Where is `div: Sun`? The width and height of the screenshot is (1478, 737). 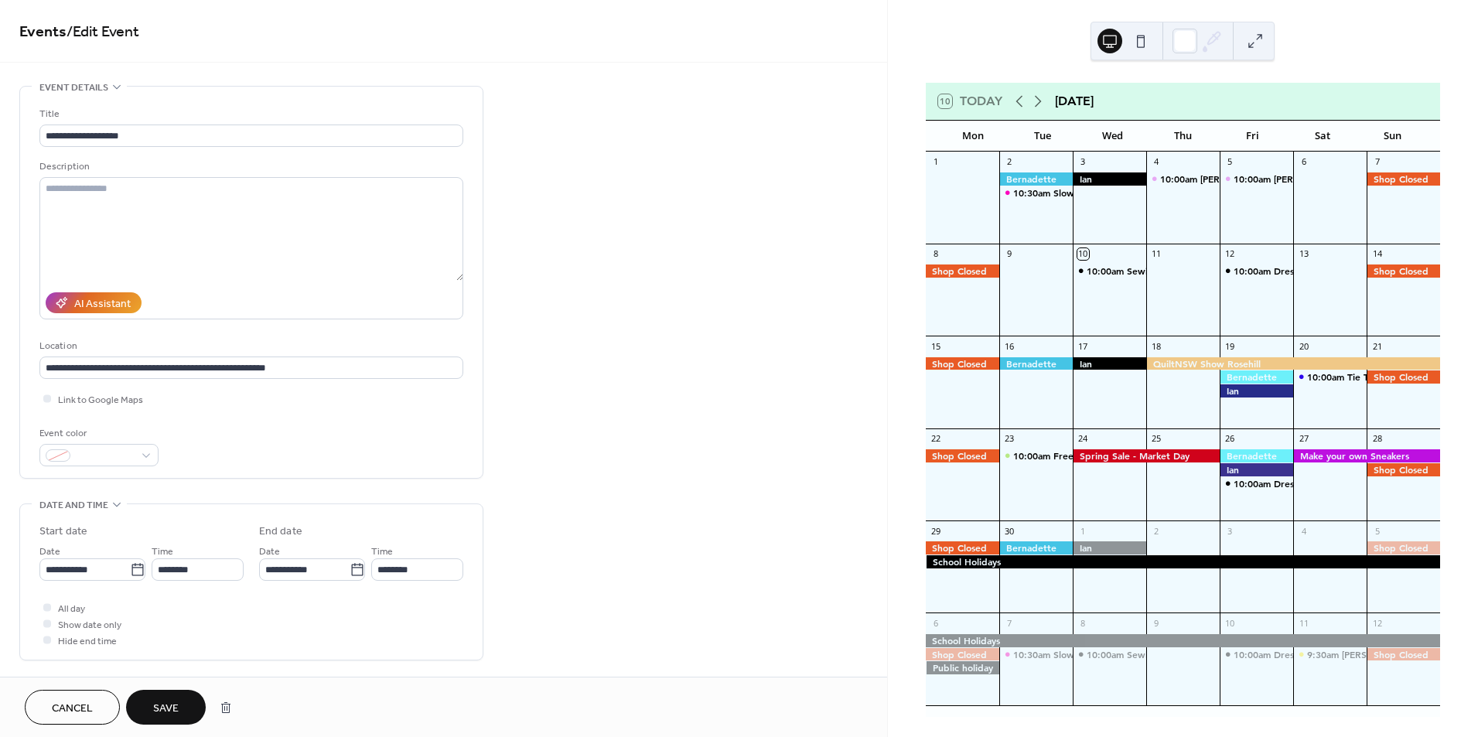
div: Sun is located at coordinates (1392, 136).